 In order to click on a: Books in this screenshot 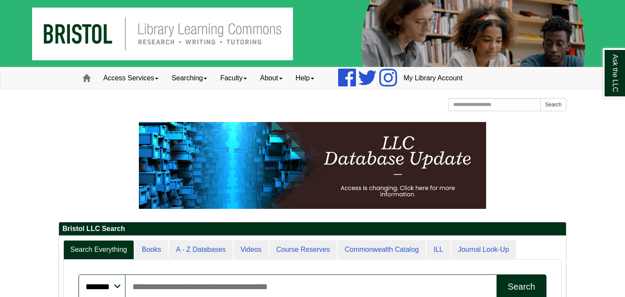, I will do `click(151, 250)`.